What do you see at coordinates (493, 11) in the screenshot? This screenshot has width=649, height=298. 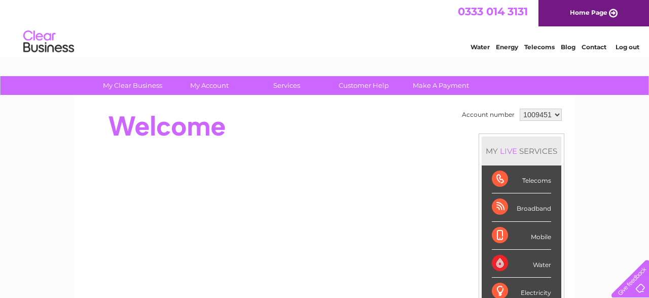 I see `span: 0333 014 3131` at bounding box center [493, 11].